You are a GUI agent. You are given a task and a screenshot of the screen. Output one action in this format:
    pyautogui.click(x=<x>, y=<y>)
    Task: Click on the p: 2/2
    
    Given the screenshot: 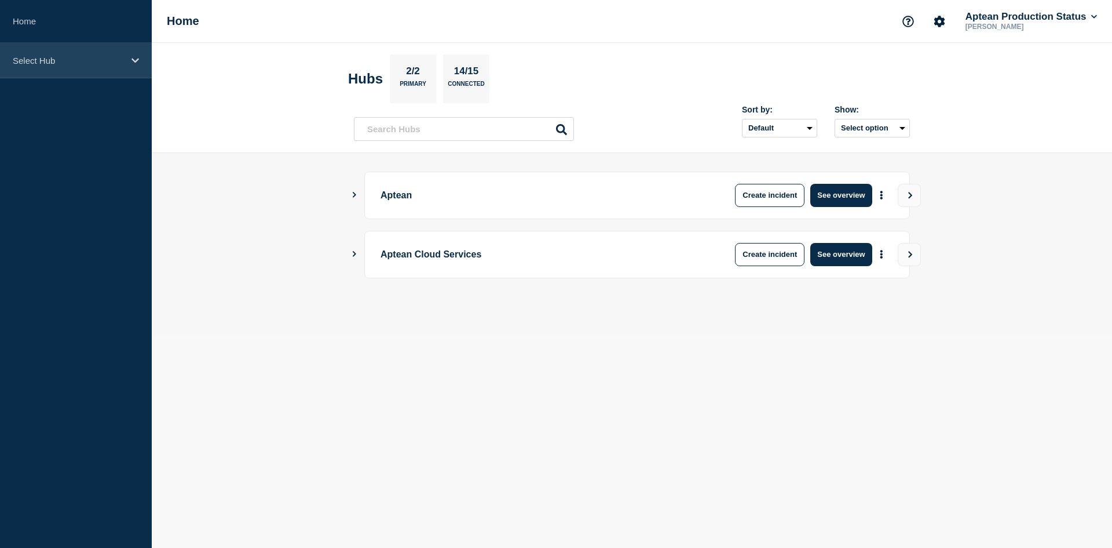 What is the action you would take?
    pyautogui.click(x=413, y=73)
    